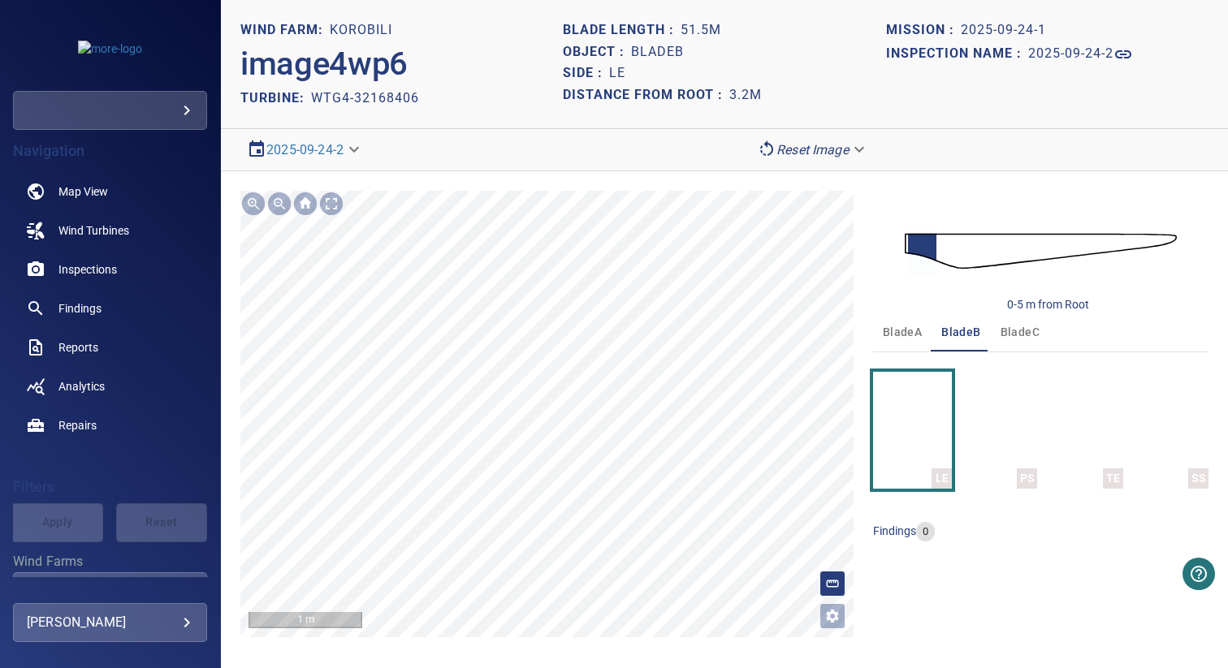  I want to click on span: bladeA, so click(902, 332).